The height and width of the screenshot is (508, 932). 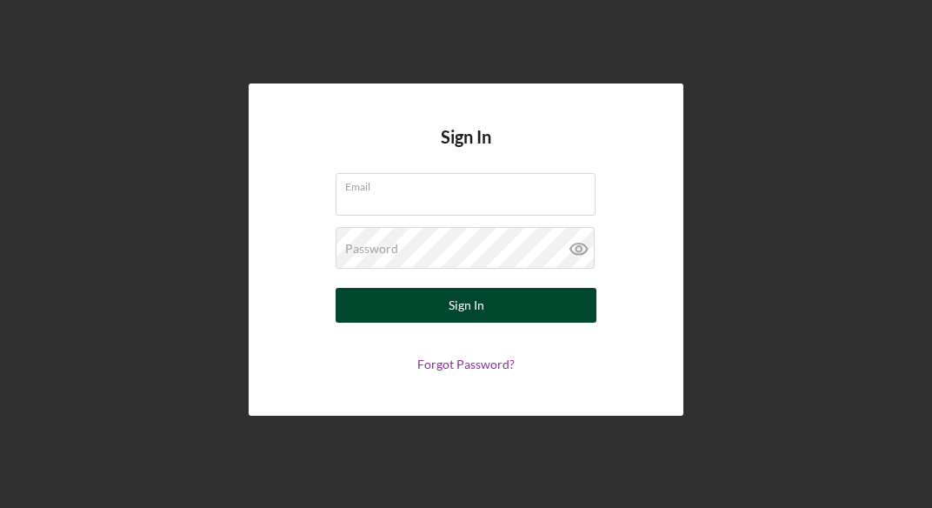 What do you see at coordinates (371, 249) in the screenshot?
I see `label: Password` at bounding box center [371, 249].